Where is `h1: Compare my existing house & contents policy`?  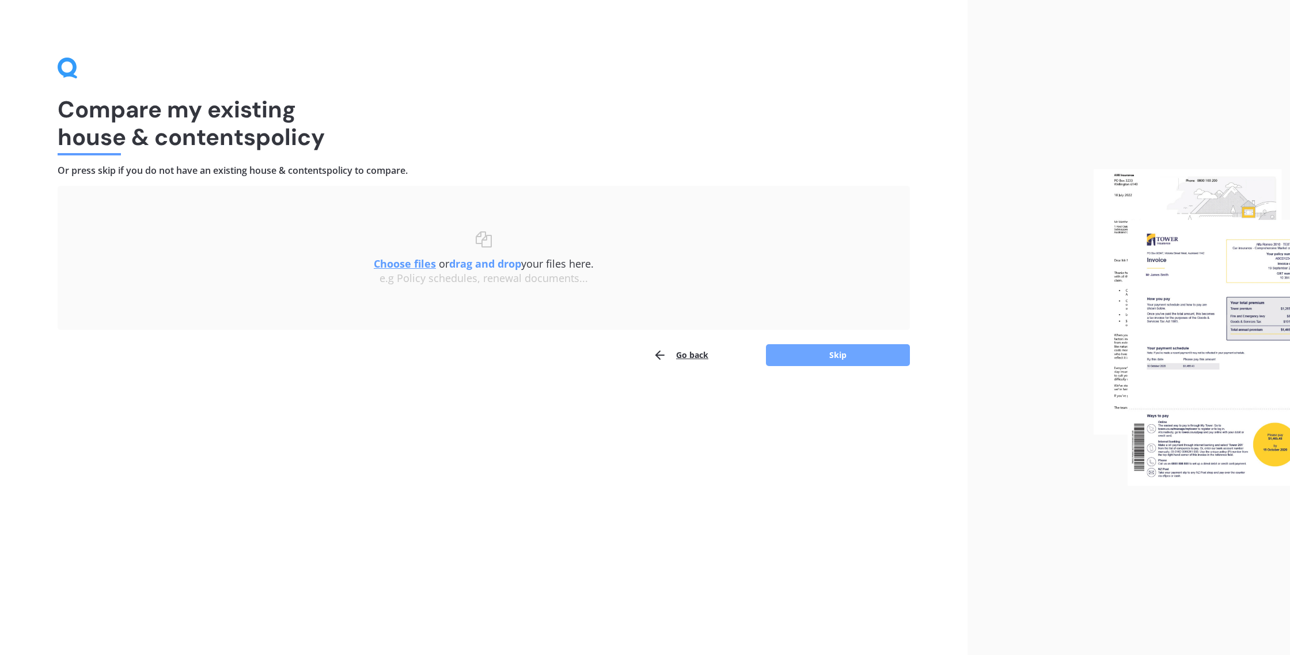
h1: Compare my existing house & contents policy is located at coordinates (484, 123).